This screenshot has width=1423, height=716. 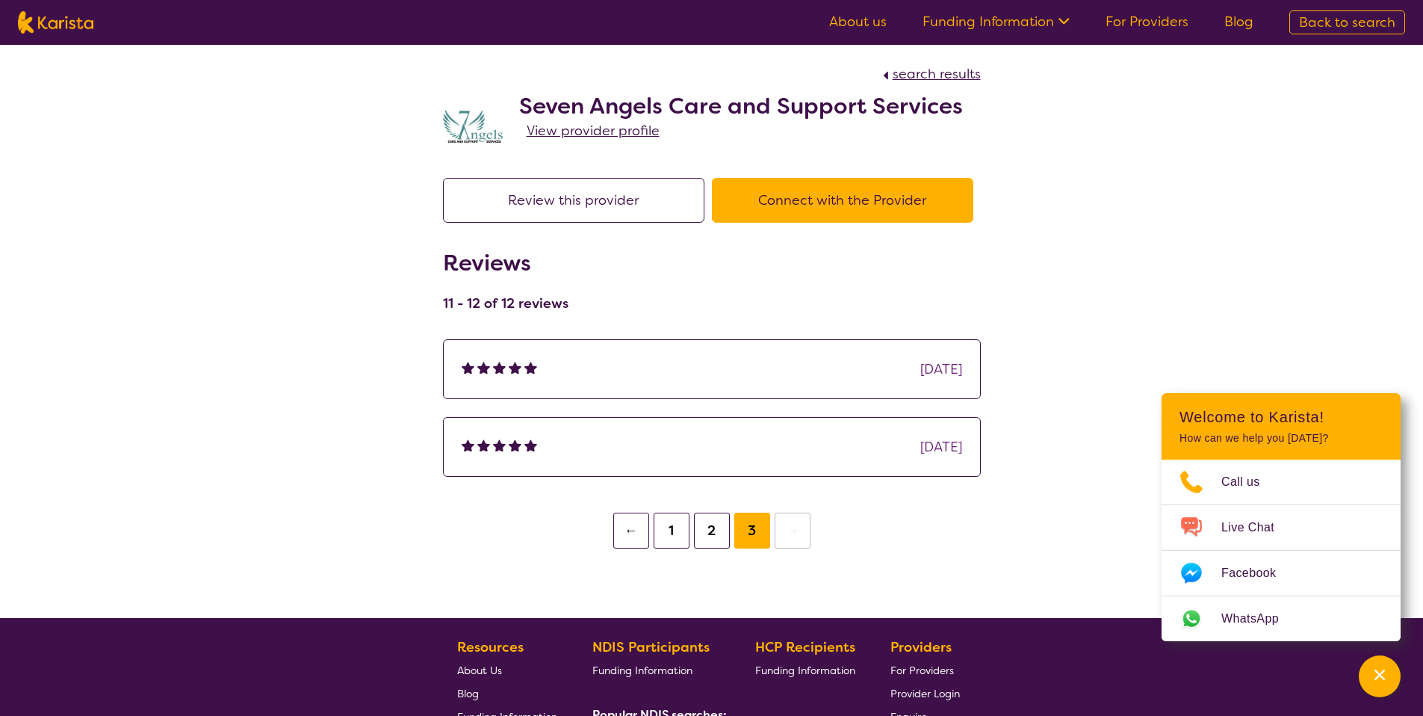 I want to click on span: WhatsApp, so click(x=1258, y=618).